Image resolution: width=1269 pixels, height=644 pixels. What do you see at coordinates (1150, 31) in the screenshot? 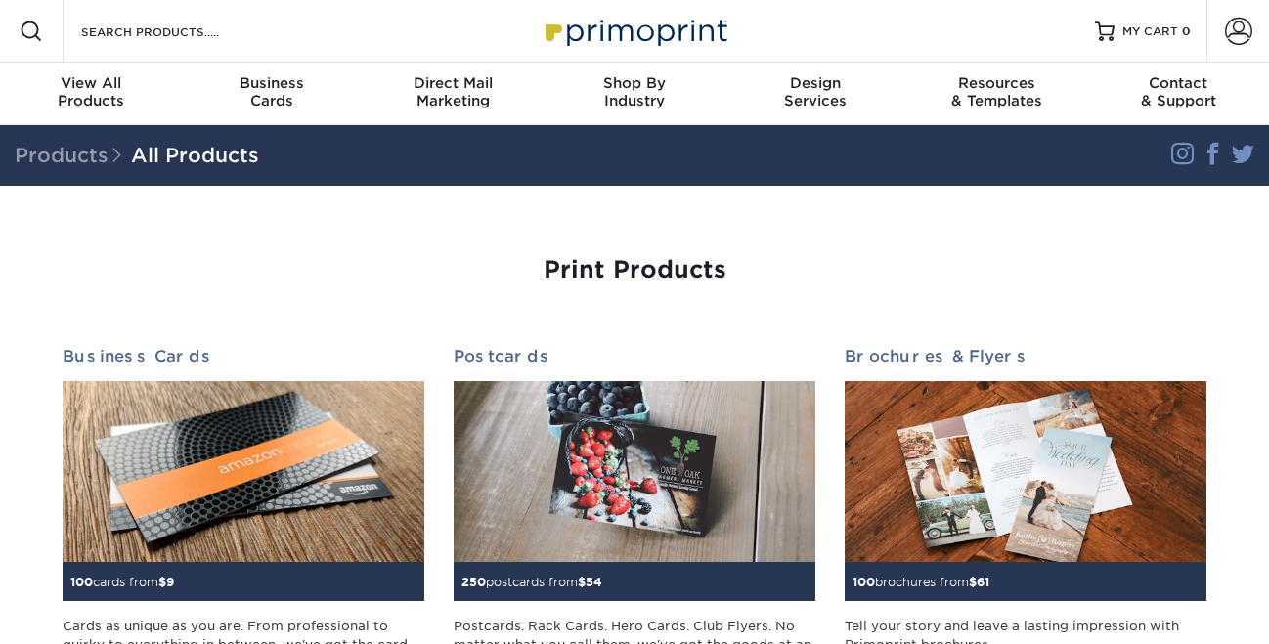
I see `span: MY CART` at bounding box center [1150, 31].